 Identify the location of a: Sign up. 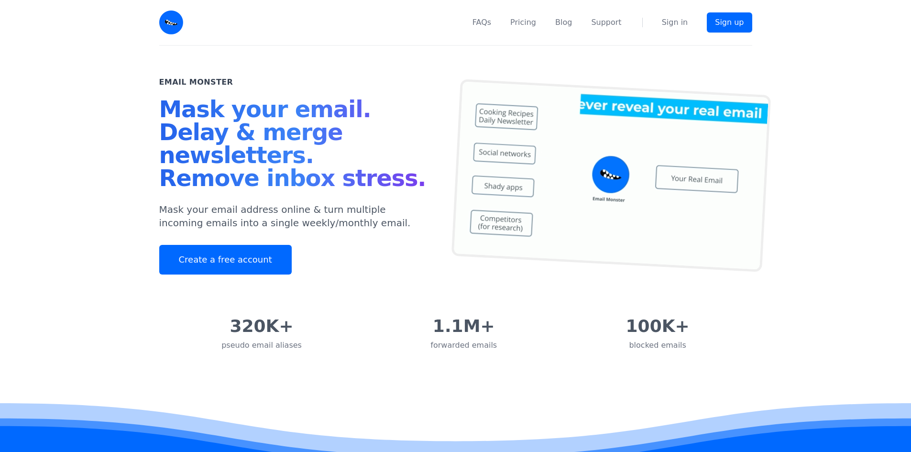
(730, 22).